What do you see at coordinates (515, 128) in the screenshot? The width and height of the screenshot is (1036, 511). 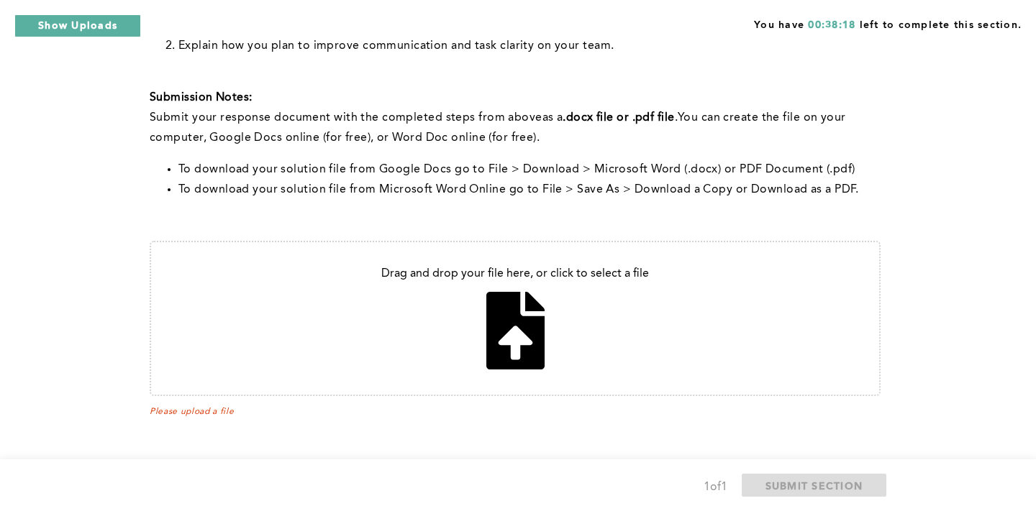 I see `p: with the completed steps from above You can create the file on your computer, Google Docs online ...` at bounding box center [515, 128].